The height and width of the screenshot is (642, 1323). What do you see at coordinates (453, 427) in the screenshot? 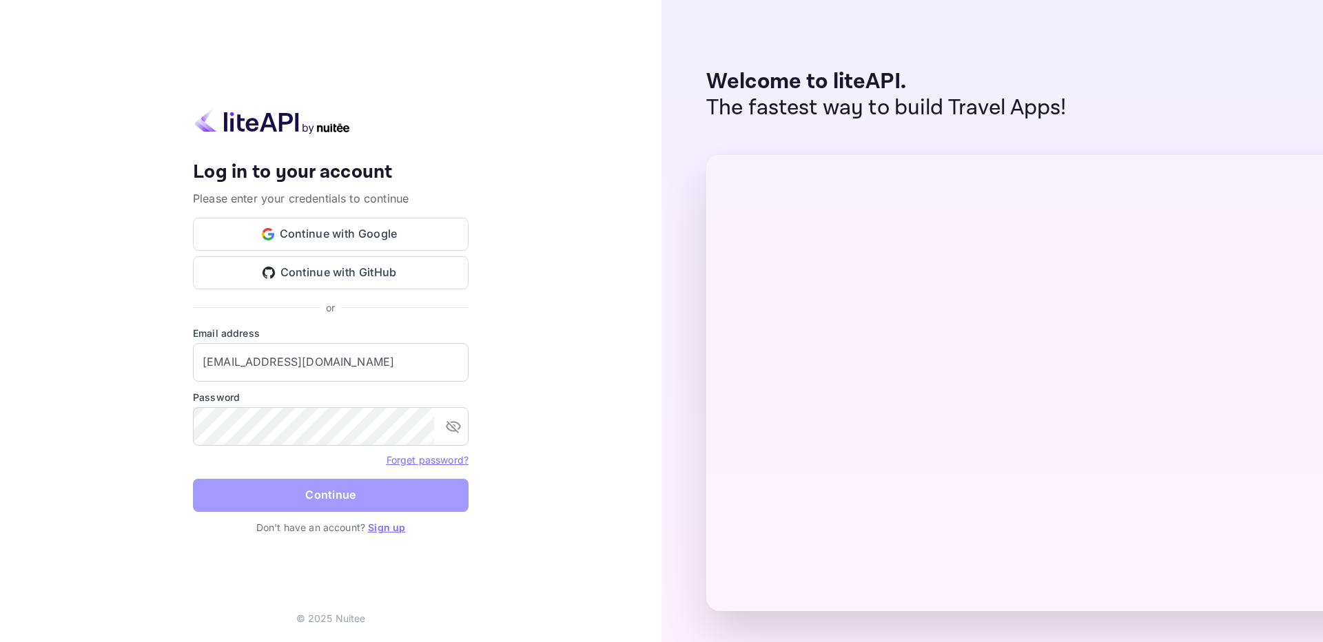
I see `button: toggle password visibility` at bounding box center [453, 427].